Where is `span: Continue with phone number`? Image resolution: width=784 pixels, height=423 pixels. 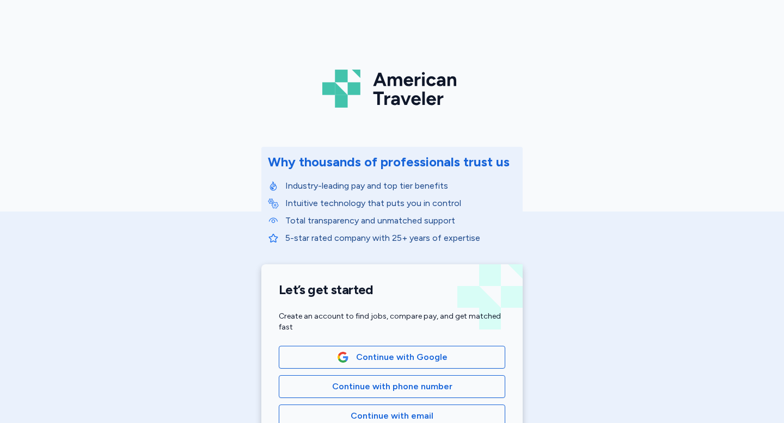 span: Continue with phone number is located at coordinates (392, 387).